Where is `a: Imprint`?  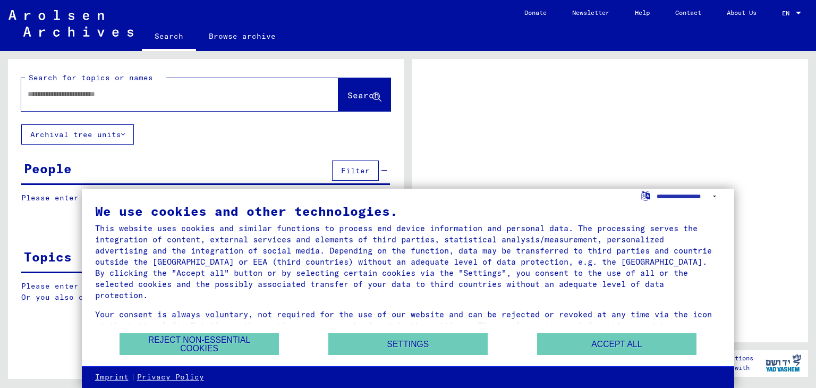 a: Imprint is located at coordinates (112, 377).